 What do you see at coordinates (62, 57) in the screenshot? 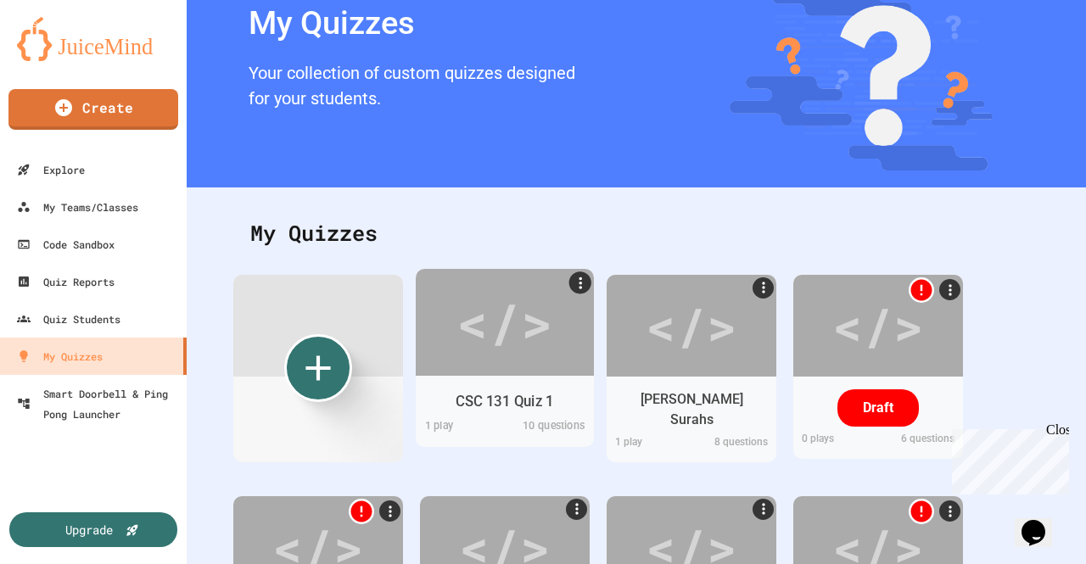
I see `div: Chat with us now!Close` at bounding box center [62, 57].